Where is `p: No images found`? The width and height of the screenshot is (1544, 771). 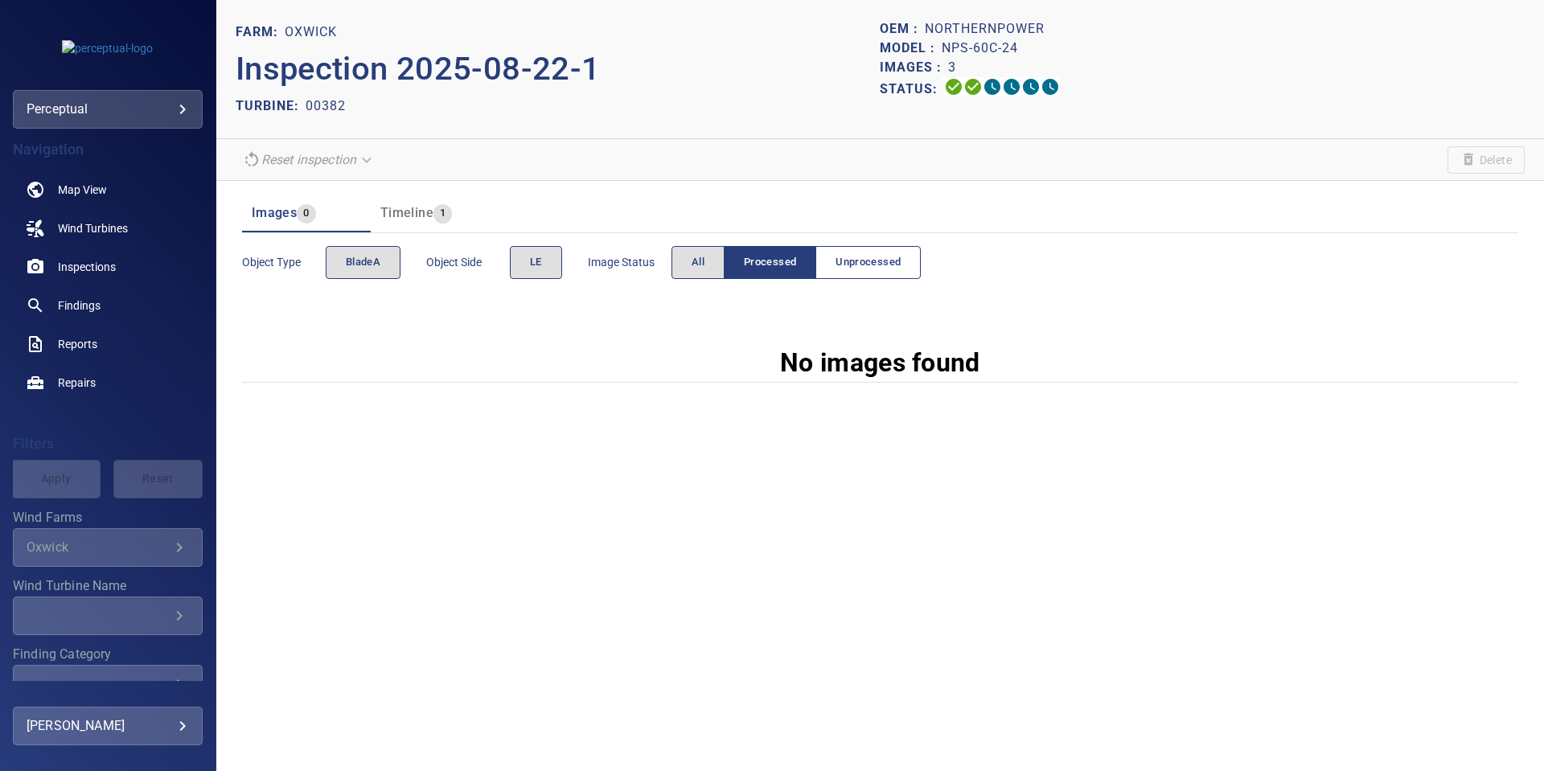
p: No images found is located at coordinates (880, 363).